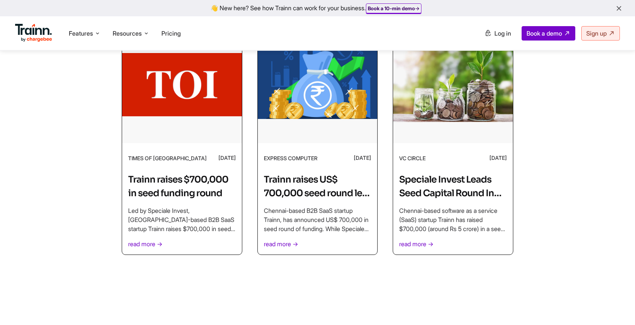  Describe the element at coordinates (601, 33) in the screenshot. I see `a: Sign up` at that location.